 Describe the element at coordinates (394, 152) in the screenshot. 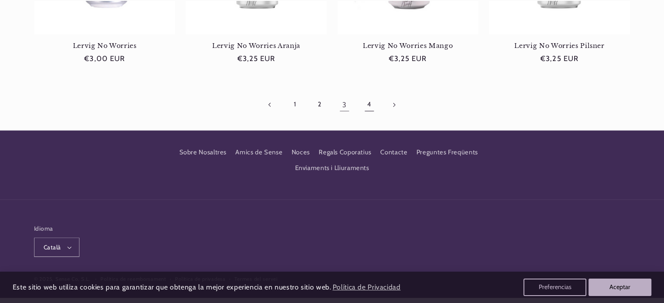

I see `a: Contacte` at that location.